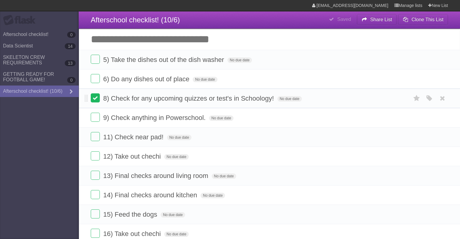 This screenshot has height=239, width=460. Describe the element at coordinates (64, 5) in the screenshot. I see `div: Home` at that location.